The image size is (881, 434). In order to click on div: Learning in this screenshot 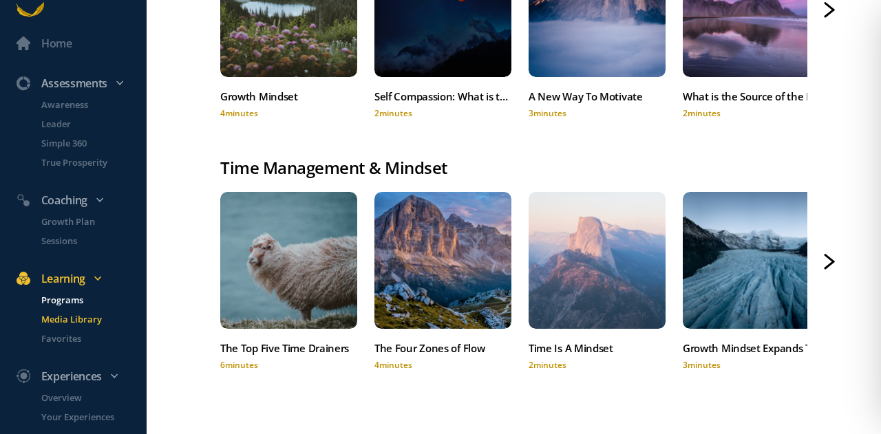, I will do `click(80, 279)`.